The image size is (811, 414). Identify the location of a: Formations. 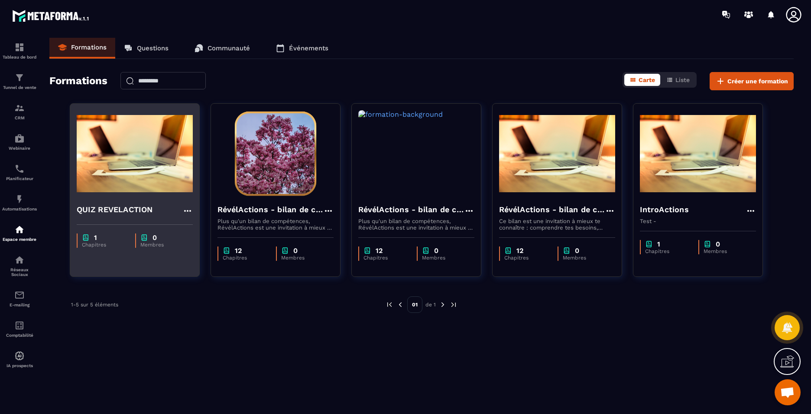
(82, 48).